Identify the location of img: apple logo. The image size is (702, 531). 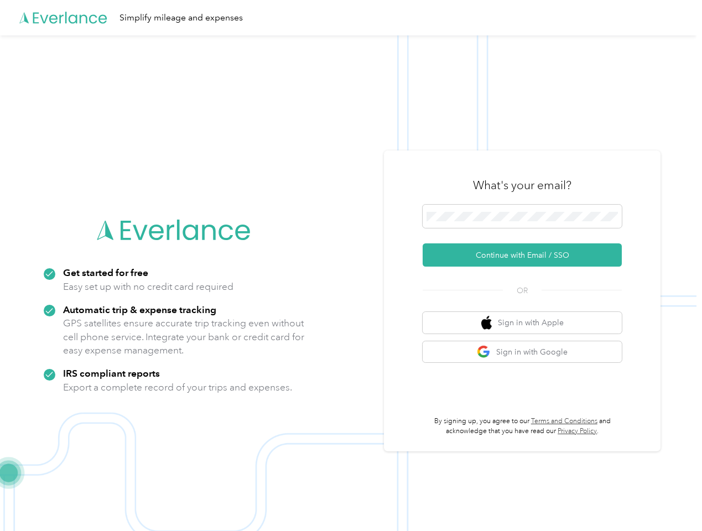
(487, 323).